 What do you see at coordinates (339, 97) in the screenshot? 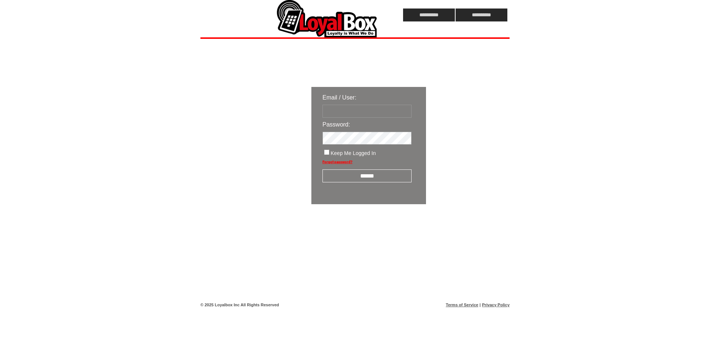
I see `span: Email / User:` at bounding box center [339, 97].